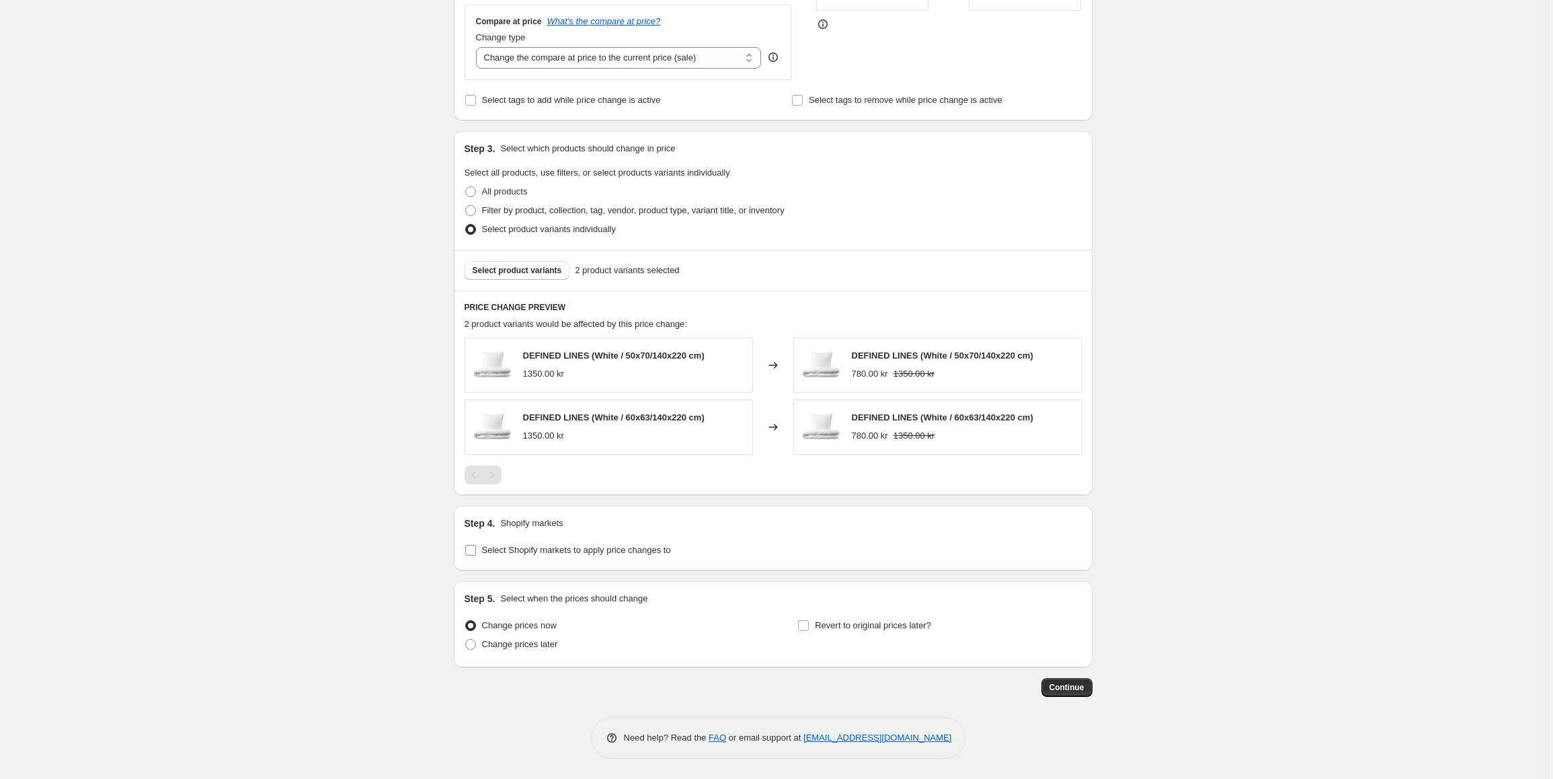 The height and width of the screenshot is (779, 1553). I want to click on div: help, so click(773, 57).